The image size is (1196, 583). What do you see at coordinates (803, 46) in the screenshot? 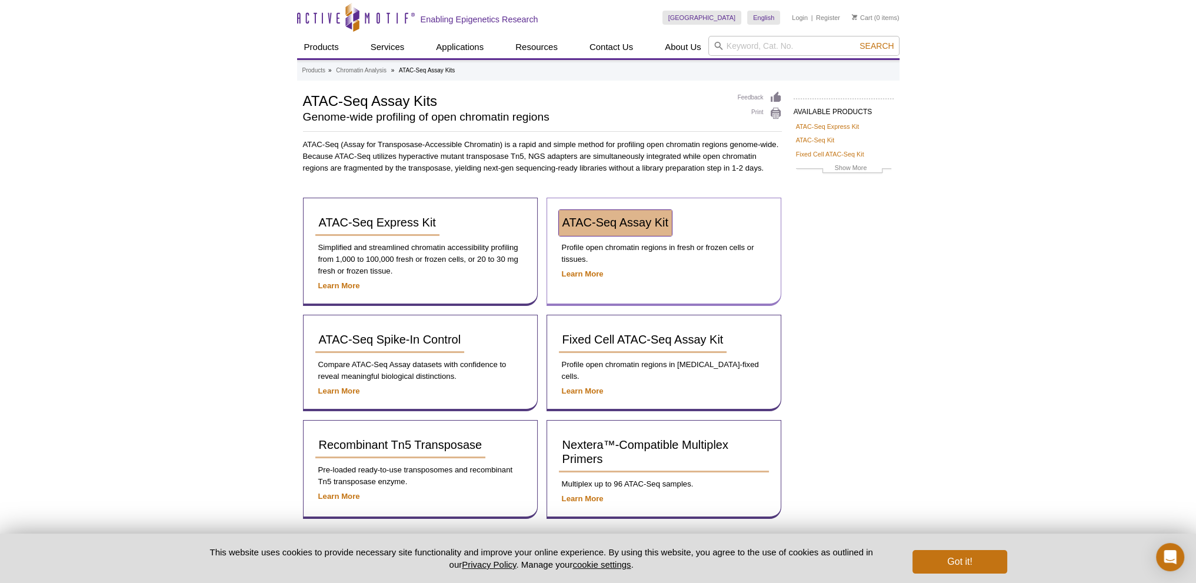
I see `input: Keyword, Cat. No.` at bounding box center [803, 46].